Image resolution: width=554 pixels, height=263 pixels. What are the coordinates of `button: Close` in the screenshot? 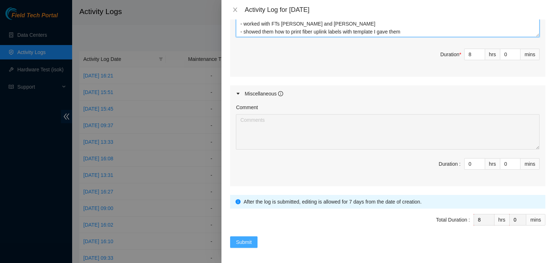 It's located at (235, 10).